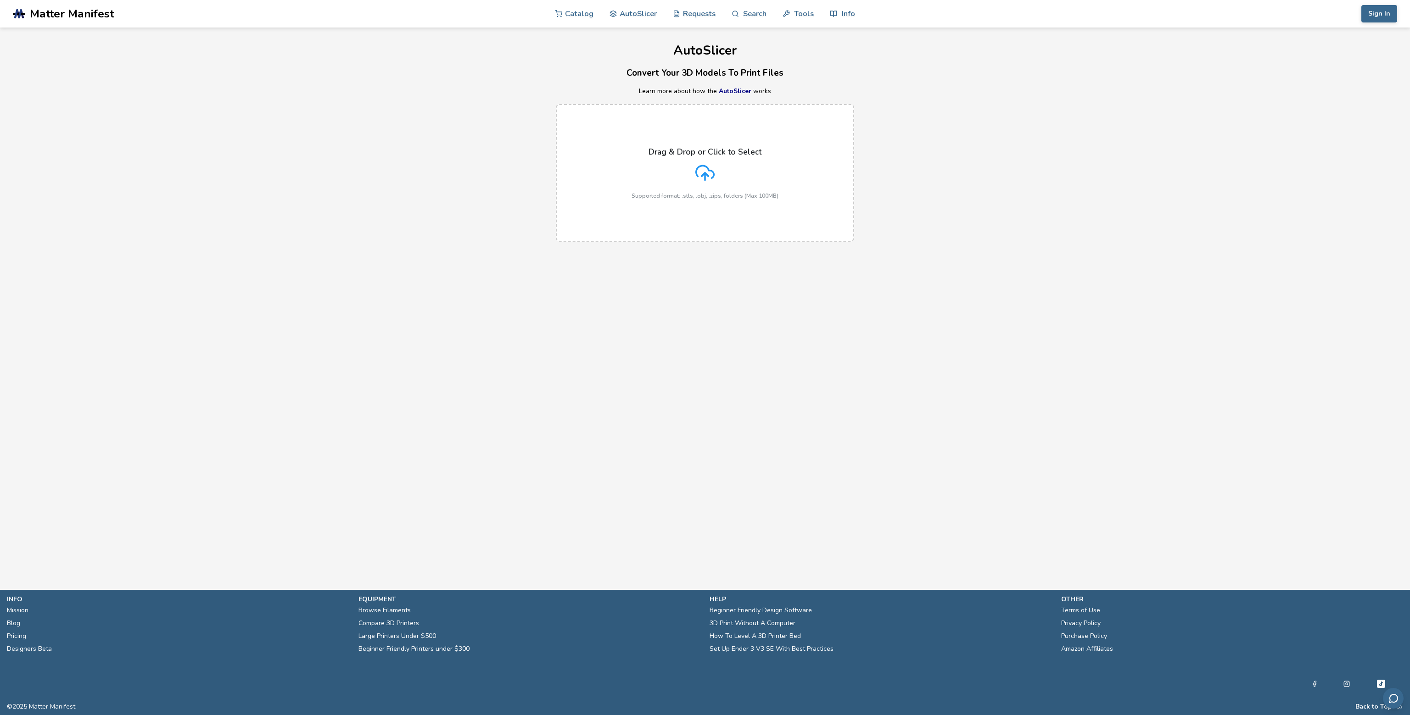 This screenshot has height=715, width=1410. I want to click on a: Mission, so click(17, 611).